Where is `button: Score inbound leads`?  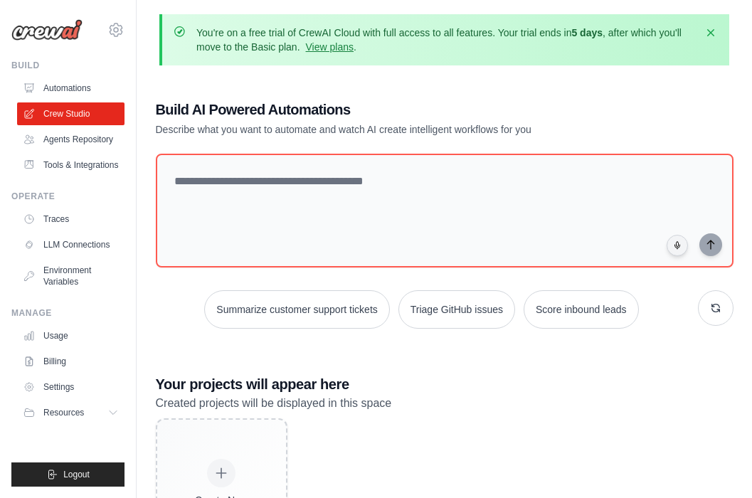 button: Score inbound leads is located at coordinates (581, 309).